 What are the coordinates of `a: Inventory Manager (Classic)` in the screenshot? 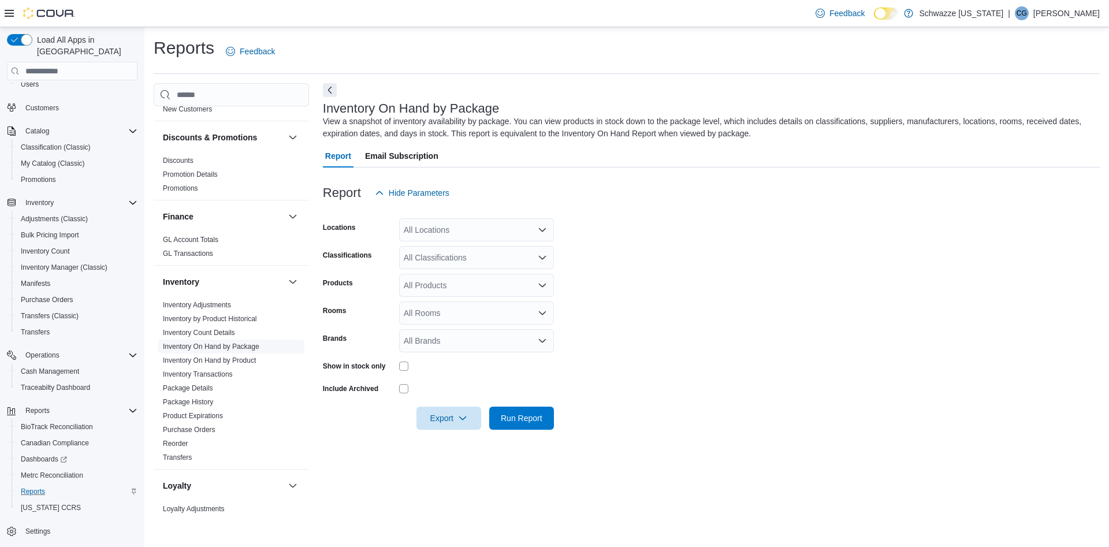 It's located at (64, 267).